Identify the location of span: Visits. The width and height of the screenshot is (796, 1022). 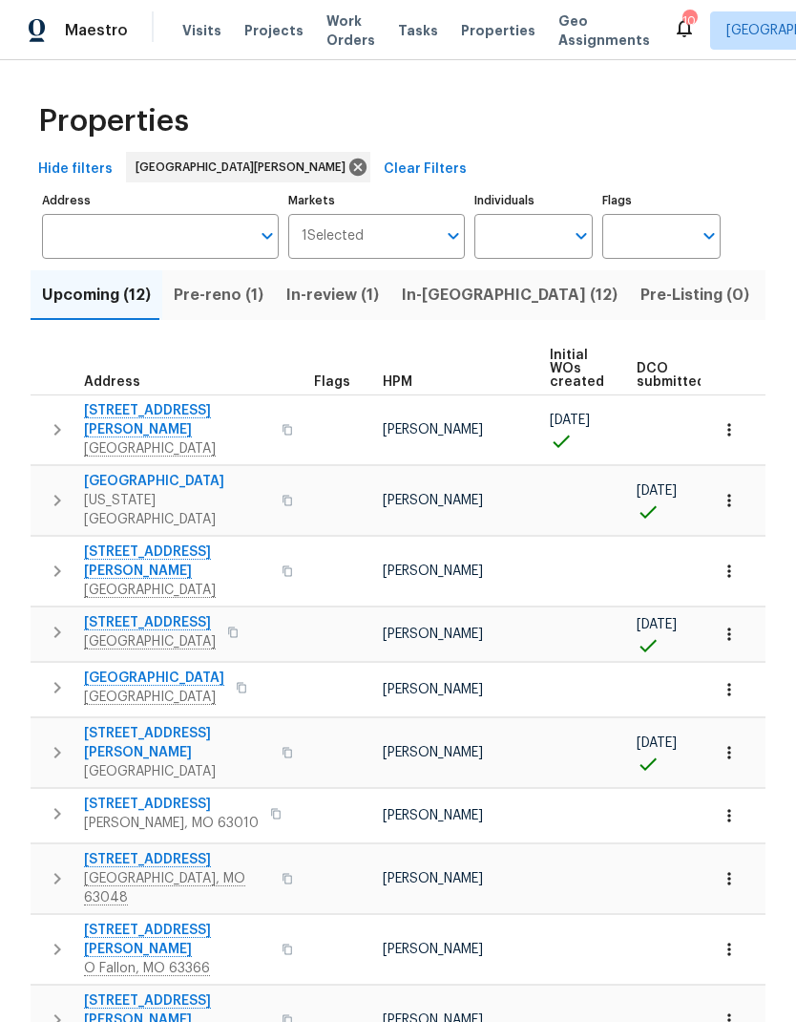
(201, 31).